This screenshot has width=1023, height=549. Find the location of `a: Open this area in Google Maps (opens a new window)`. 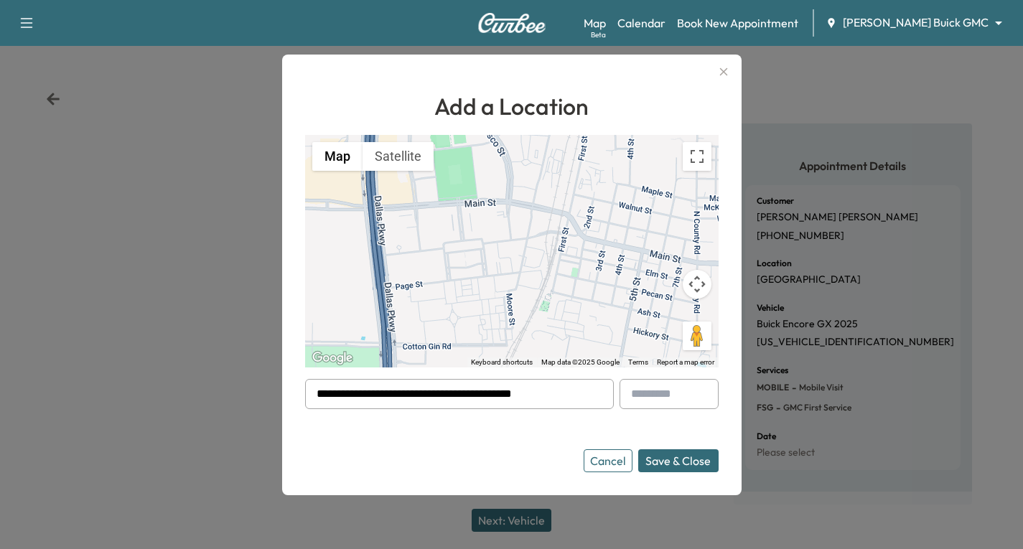

a: Open this area in Google Maps (opens a new window) is located at coordinates (332, 358).